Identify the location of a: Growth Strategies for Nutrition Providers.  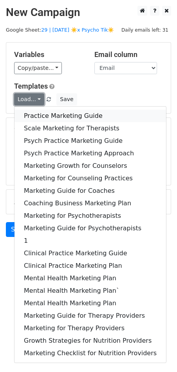
(90, 341).